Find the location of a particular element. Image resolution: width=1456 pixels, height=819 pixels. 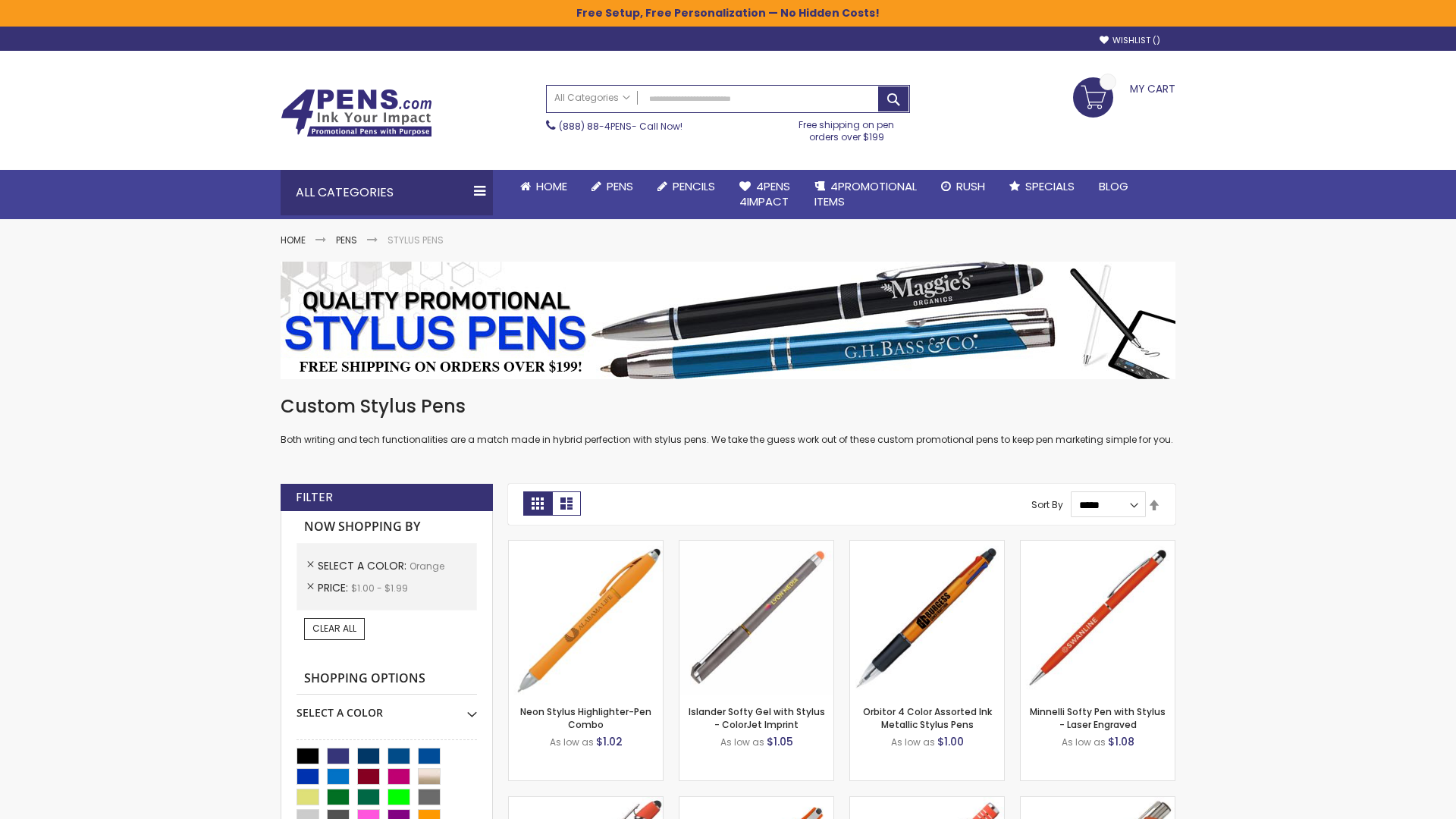

a: Rush is located at coordinates (964, 187).